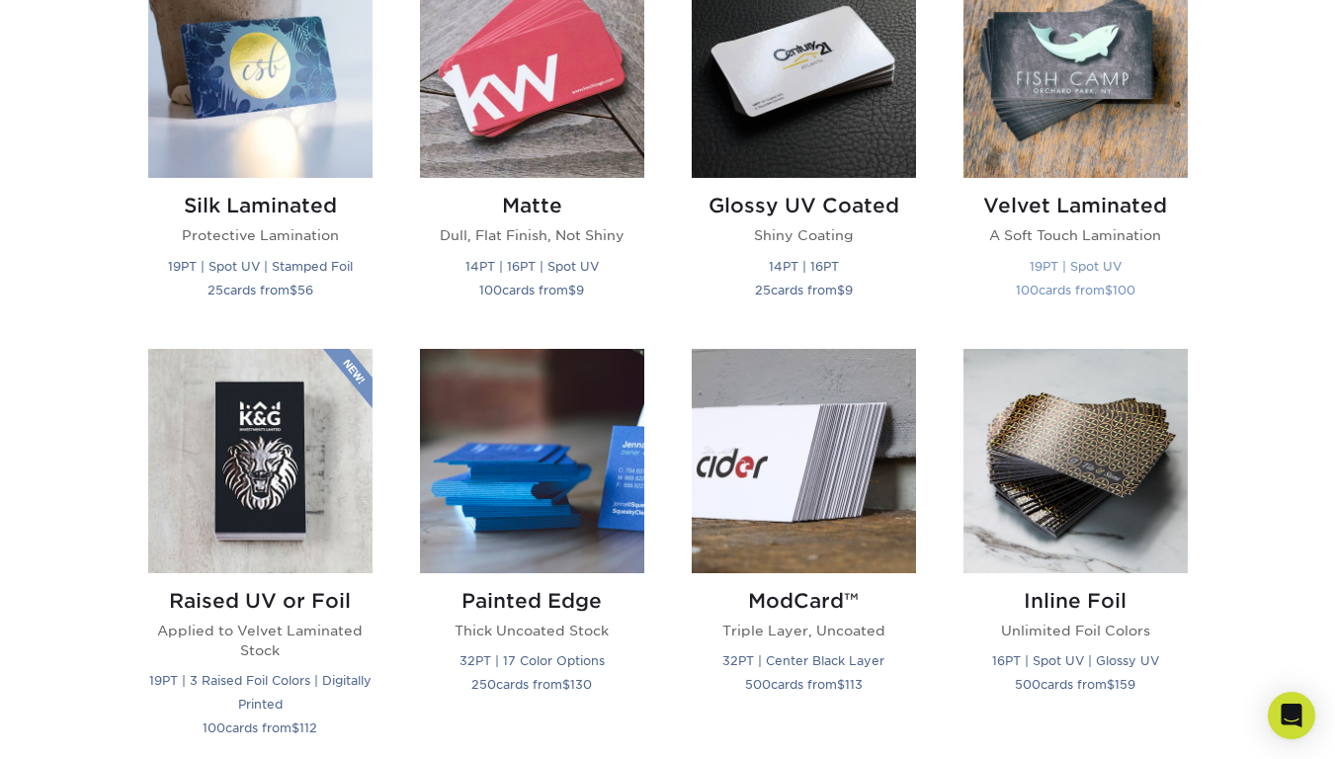  Describe the element at coordinates (1075, 206) in the screenshot. I see `h2: Velvet Laminated` at that location.